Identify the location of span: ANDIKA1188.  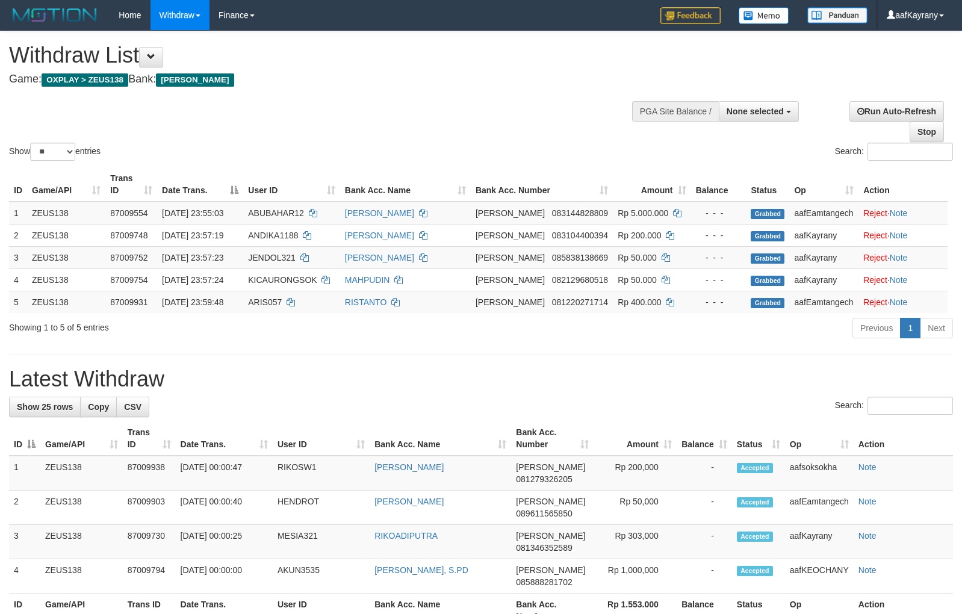
(273, 235).